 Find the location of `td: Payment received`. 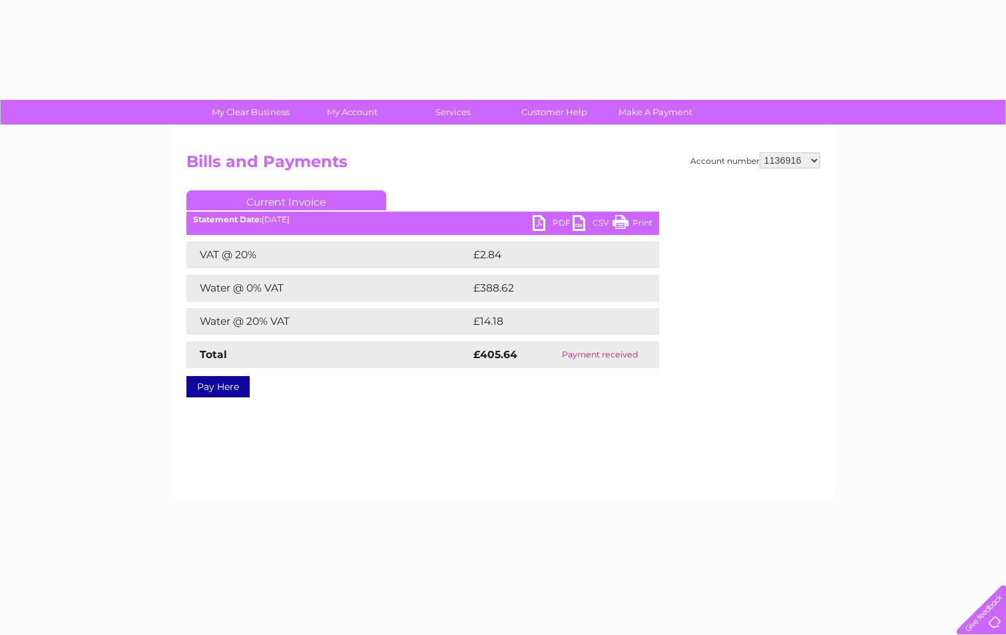

td: Payment received is located at coordinates (600, 355).